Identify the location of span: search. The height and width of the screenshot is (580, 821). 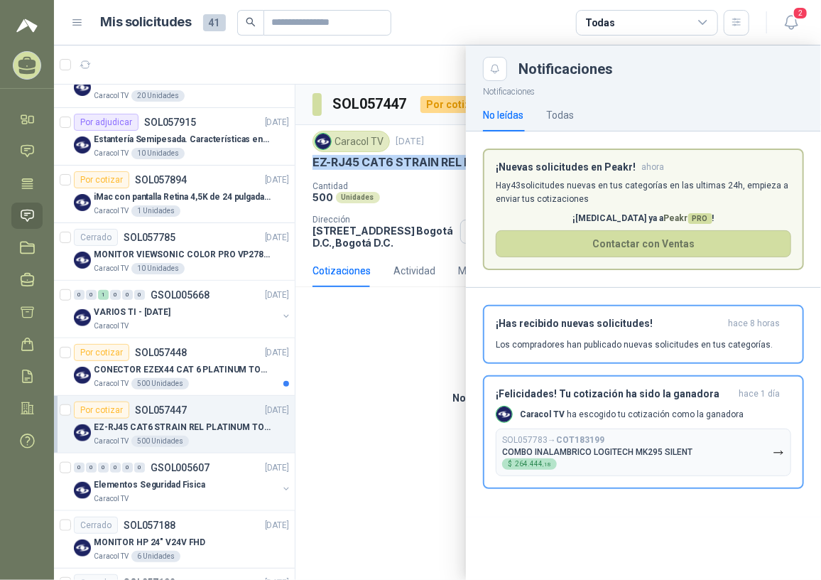
(251, 22).